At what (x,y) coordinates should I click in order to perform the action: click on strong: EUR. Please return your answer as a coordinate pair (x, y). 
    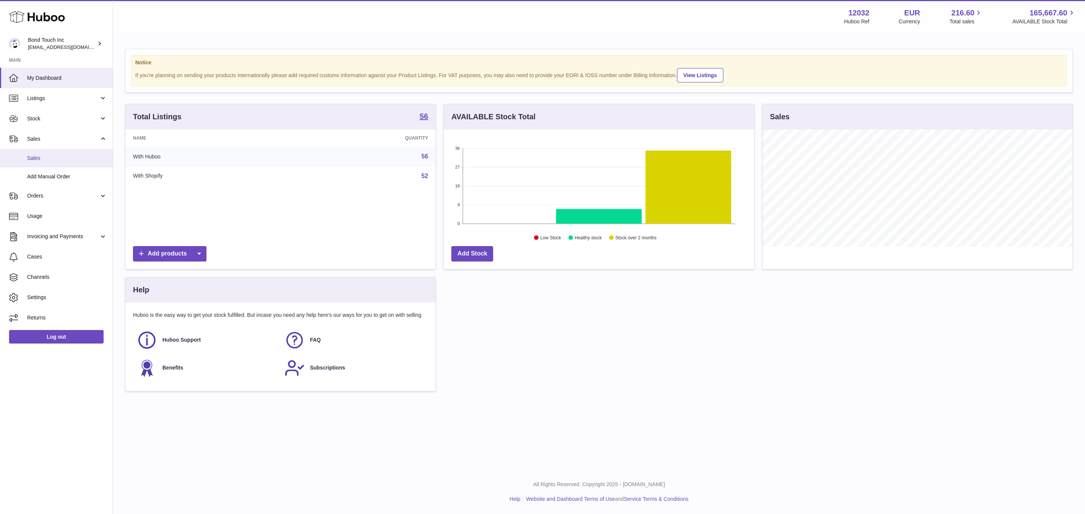
    Looking at the image, I should click on (912, 13).